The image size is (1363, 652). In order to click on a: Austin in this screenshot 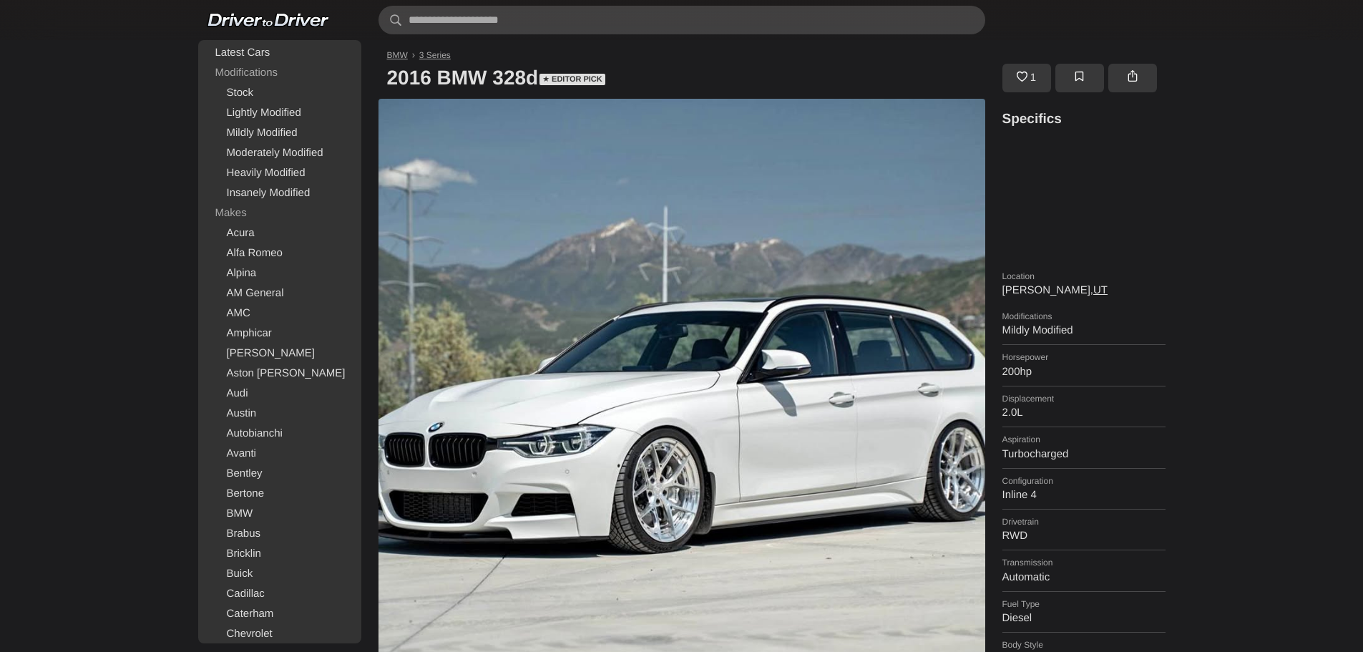, I will do `click(280, 414)`.